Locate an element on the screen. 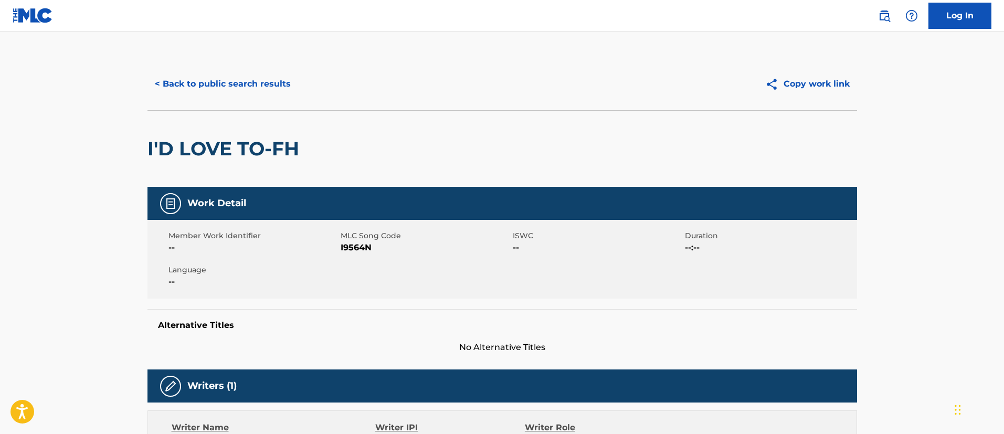 This screenshot has height=434, width=1004. span: MLC Song Code is located at coordinates (425, 236).